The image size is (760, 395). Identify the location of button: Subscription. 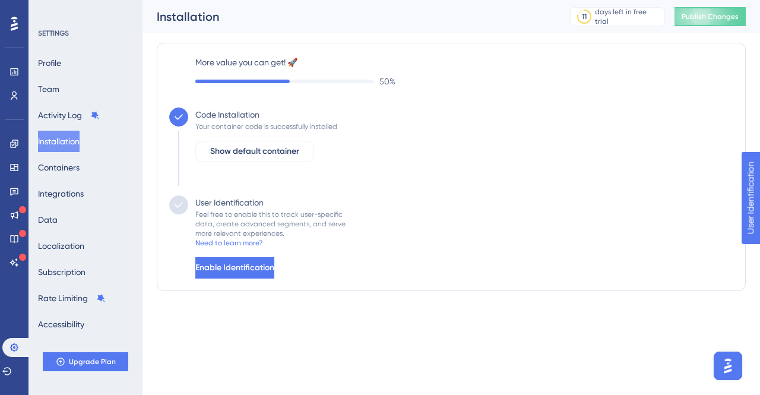
(62, 272).